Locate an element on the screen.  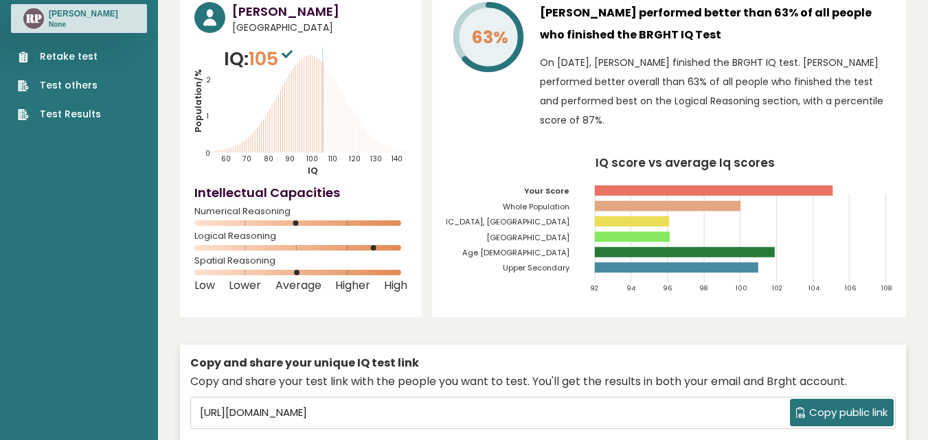
tspan: 60 is located at coordinates (226, 159).